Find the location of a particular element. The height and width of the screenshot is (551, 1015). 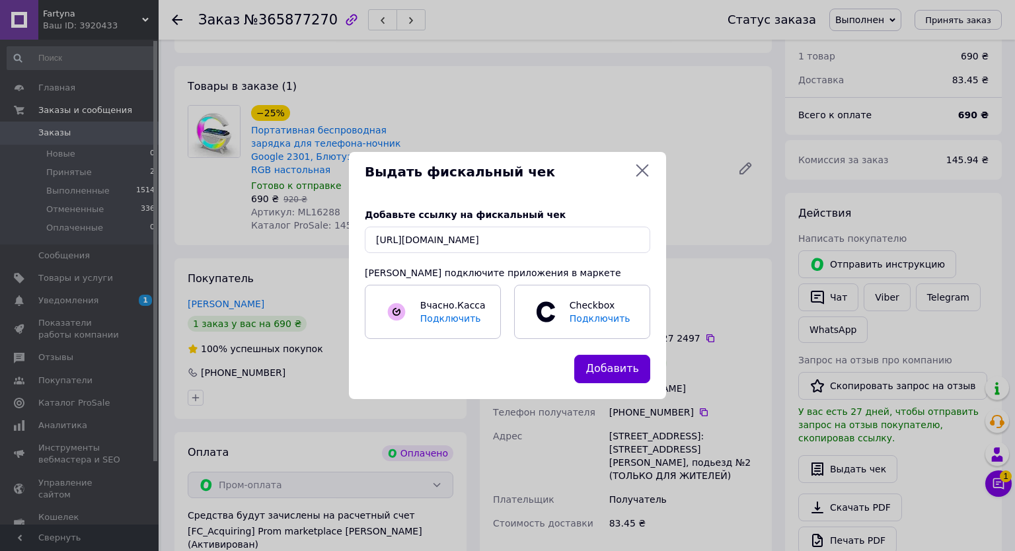

a: CheckboxПодключить is located at coordinates (582, 312).